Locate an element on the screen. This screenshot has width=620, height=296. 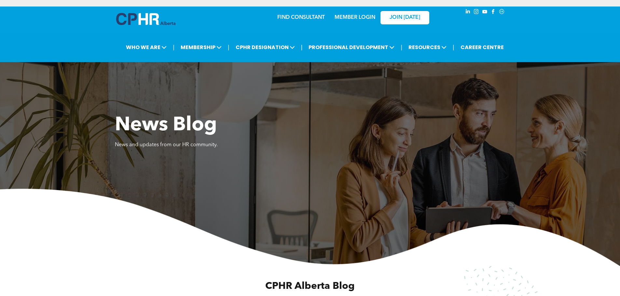
a: instagram is located at coordinates (476, 12).